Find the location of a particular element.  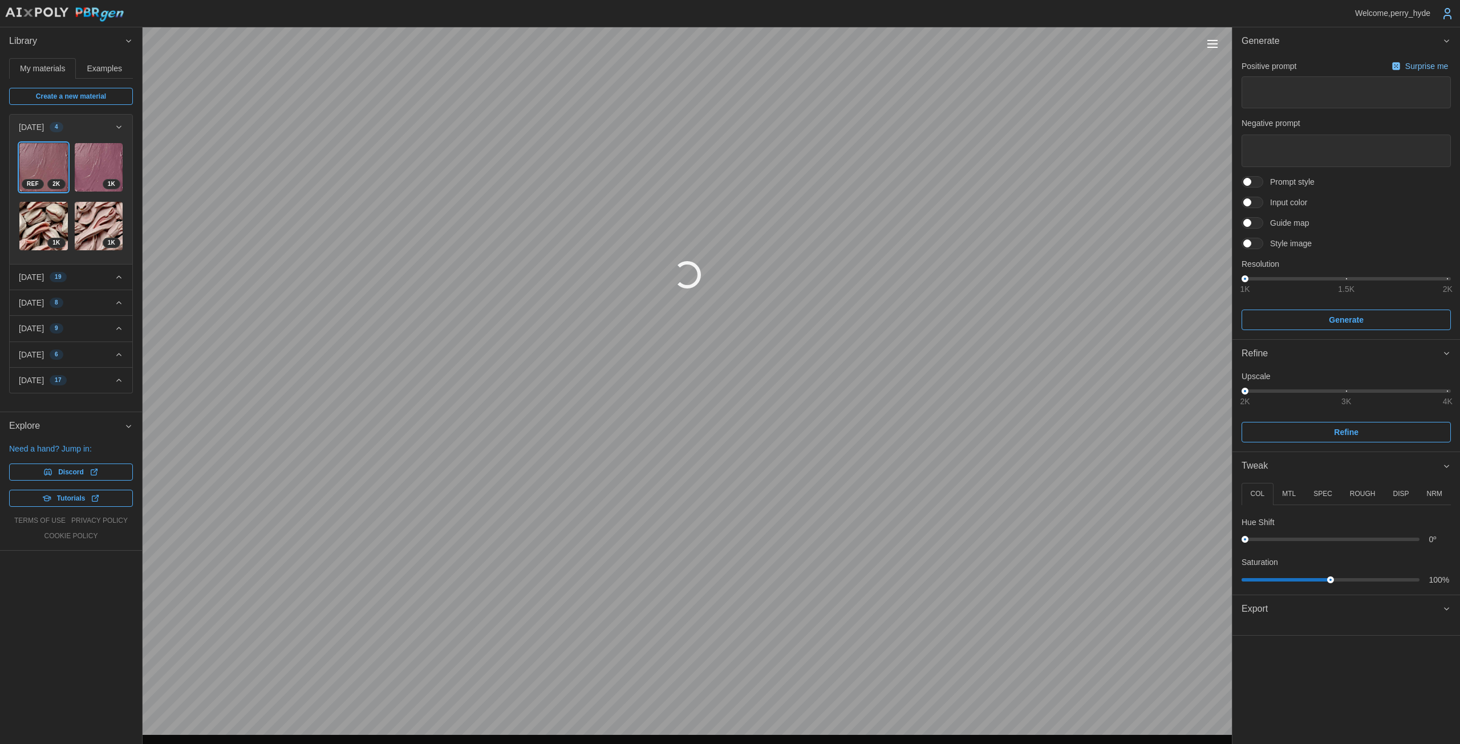

img: dMCuwMQvyYkNotmN5AI3 is located at coordinates (99, 226).